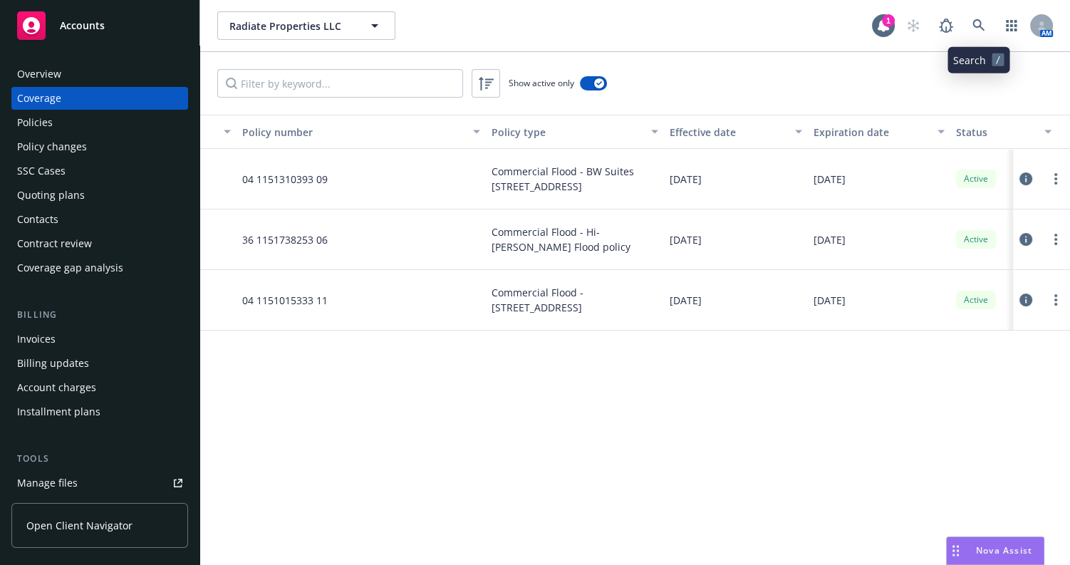 The image size is (1070, 565). What do you see at coordinates (51, 195) in the screenshot?
I see `div: Quoting plans` at bounding box center [51, 195].